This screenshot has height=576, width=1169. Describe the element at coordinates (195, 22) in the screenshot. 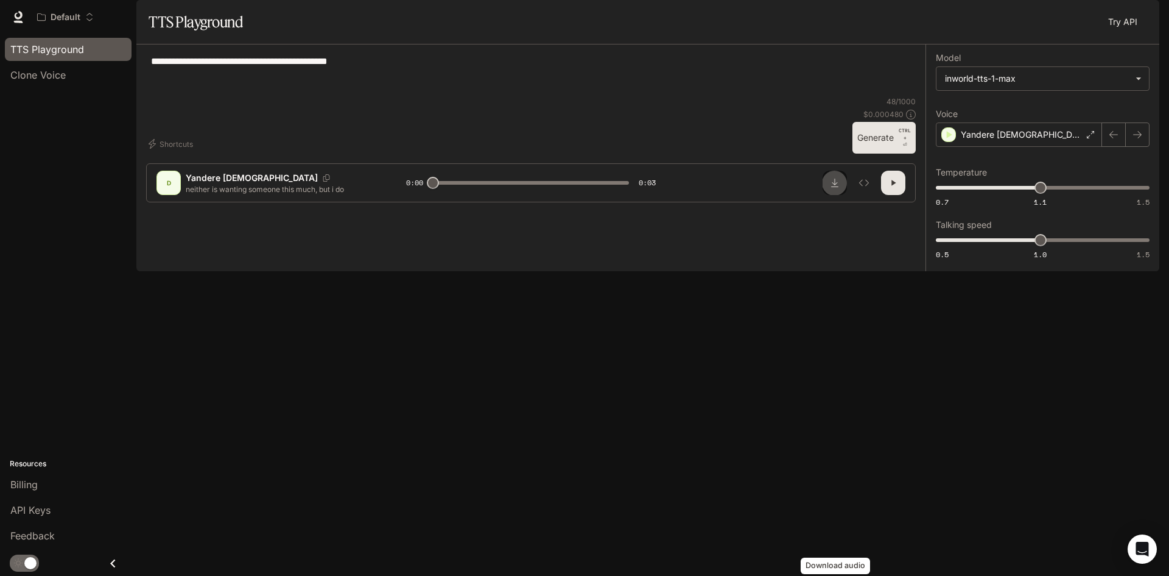

I see `h1: TTS Playground` at that location.